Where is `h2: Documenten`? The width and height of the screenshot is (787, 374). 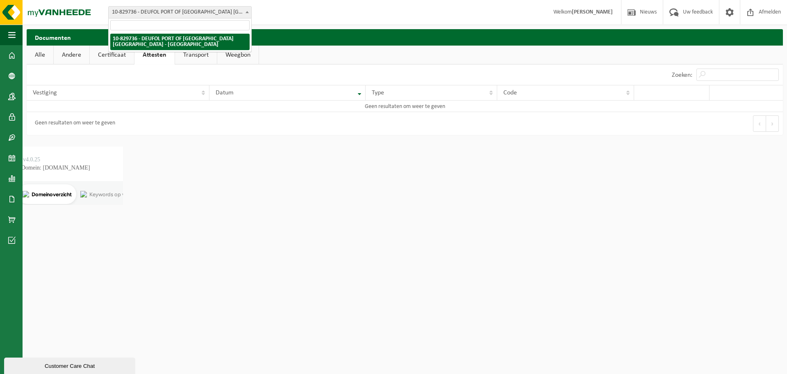
h2: Documenten is located at coordinates (405, 37).